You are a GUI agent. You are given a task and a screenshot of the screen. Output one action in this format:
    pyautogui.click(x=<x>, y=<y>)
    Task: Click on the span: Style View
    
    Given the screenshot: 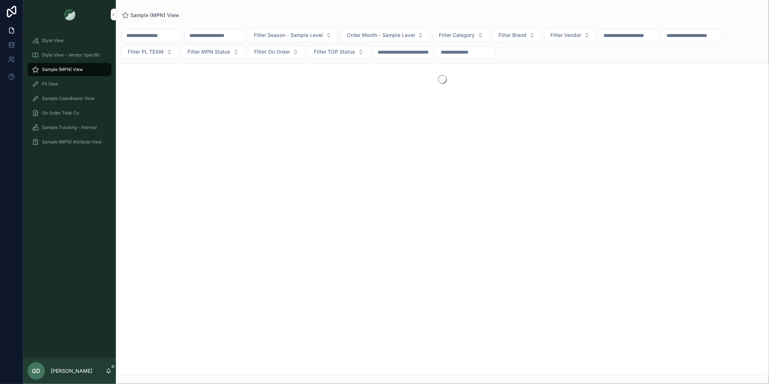 What is the action you would take?
    pyautogui.click(x=53, y=41)
    